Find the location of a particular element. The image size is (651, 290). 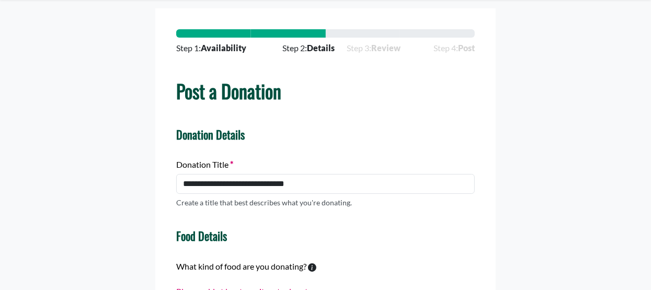

svg: To calculate environmental impacts, we follow the Food Loss + Waste Protocol is located at coordinates (312, 268).